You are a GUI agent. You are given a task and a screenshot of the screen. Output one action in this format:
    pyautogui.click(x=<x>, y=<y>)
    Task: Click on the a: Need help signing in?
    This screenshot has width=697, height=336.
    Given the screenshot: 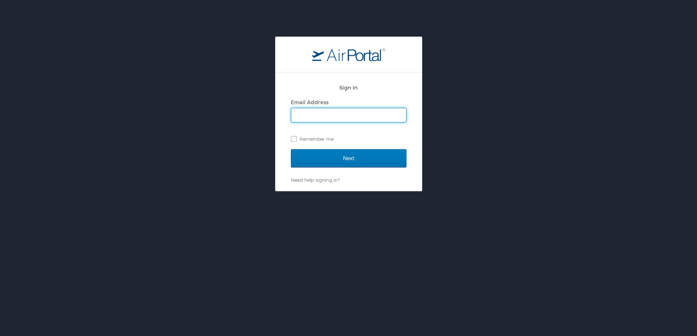 What is the action you would take?
    pyautogui.click(x=315, y=180)
    